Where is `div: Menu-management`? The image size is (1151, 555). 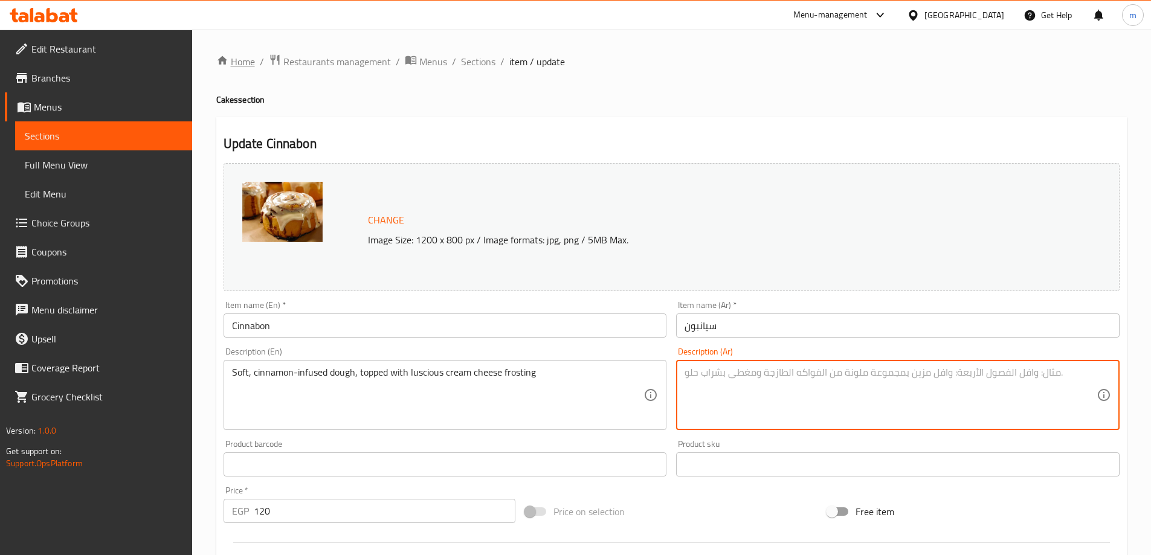 div: Menu-management is located at coordinates (830, 15).